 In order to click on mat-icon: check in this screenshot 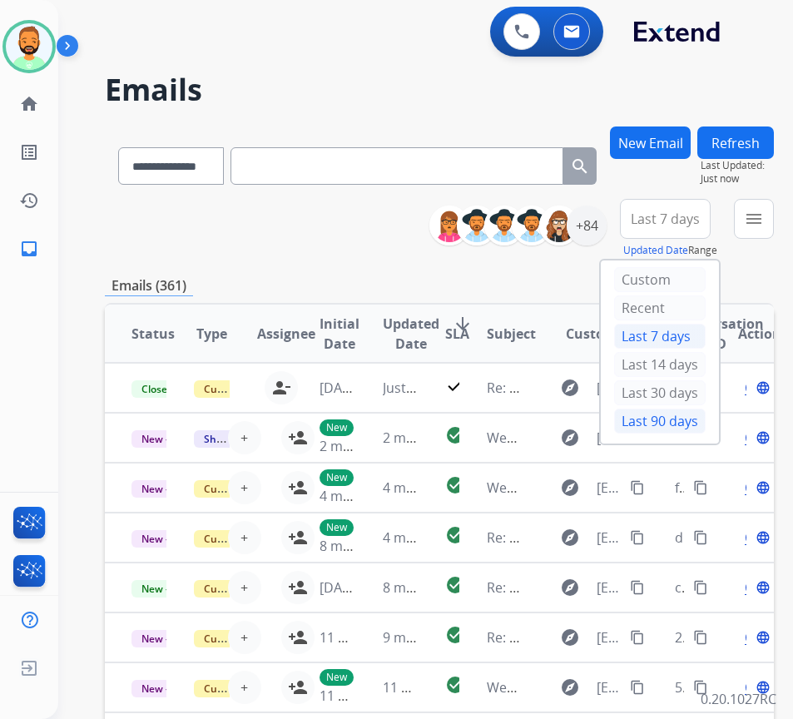, I will do `click(455, 385)`.